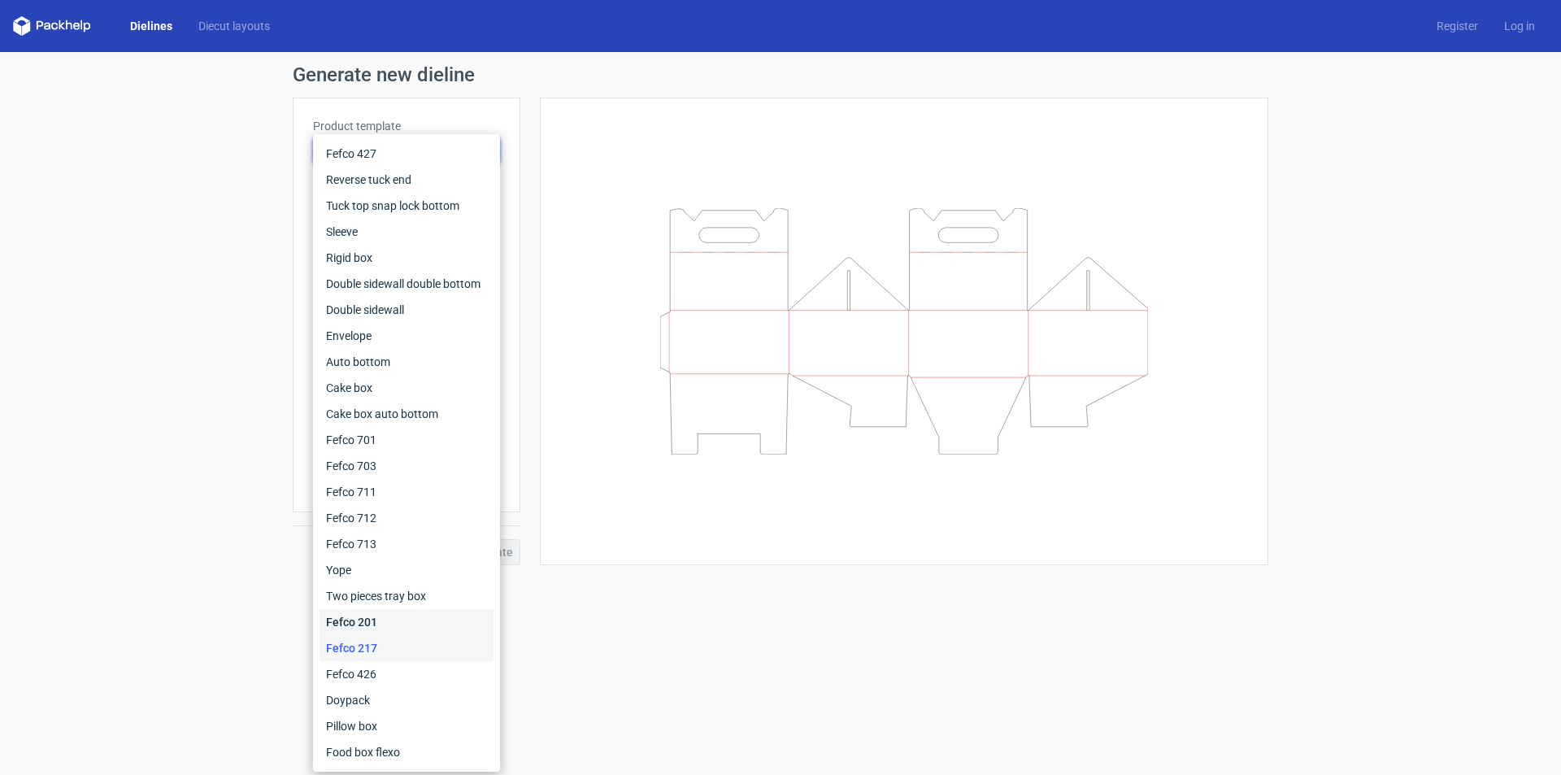 The width and height of the screenshot is (1561, 775). Describe the element at coordinates (407, 466) in the screenshot. I see `div: Fefco 703` at that location.